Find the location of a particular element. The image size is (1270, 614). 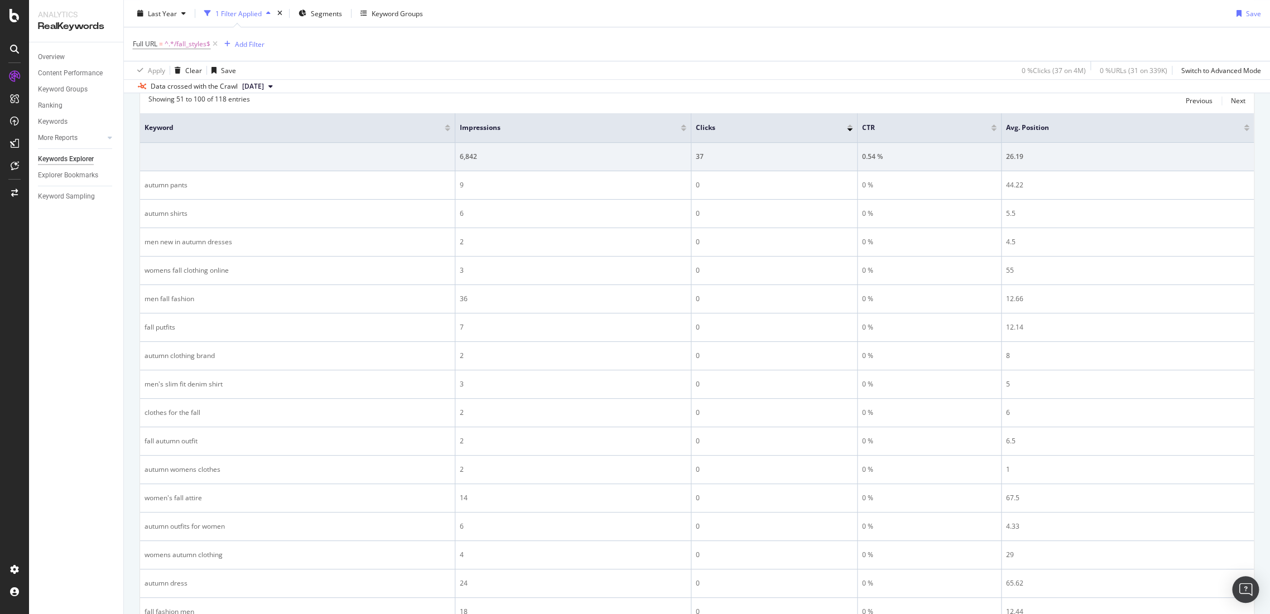

div: fall putfits is located at coordinates (297, 327).